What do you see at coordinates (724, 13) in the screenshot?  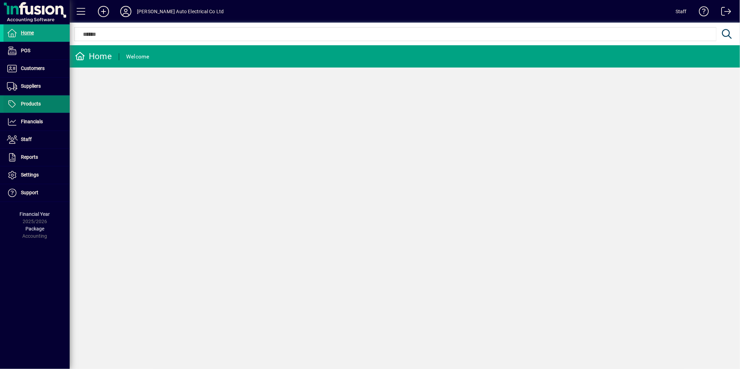 I see `a: Logout` at bounding box center [724, 13].